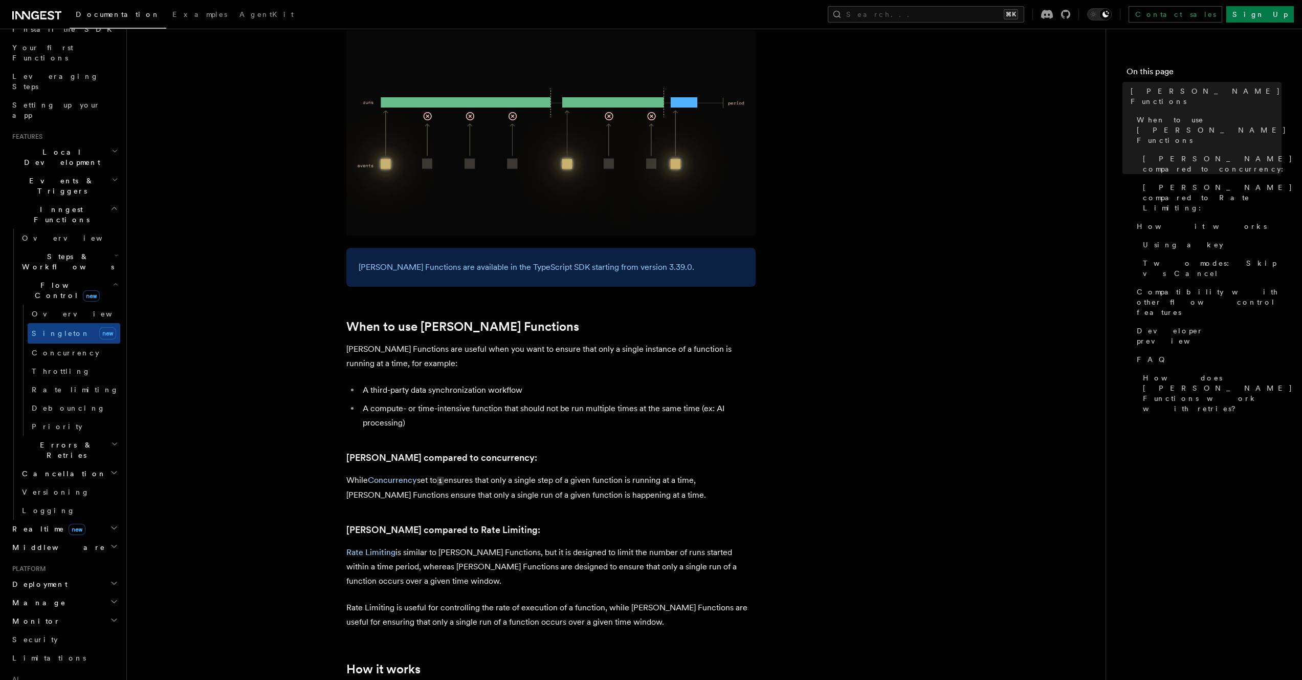 The height and width of the screenshot is (680, 1302). Describe the element at coordinates (371, 552) in the screenshot. I see `a: Rate Limiting` at that location.